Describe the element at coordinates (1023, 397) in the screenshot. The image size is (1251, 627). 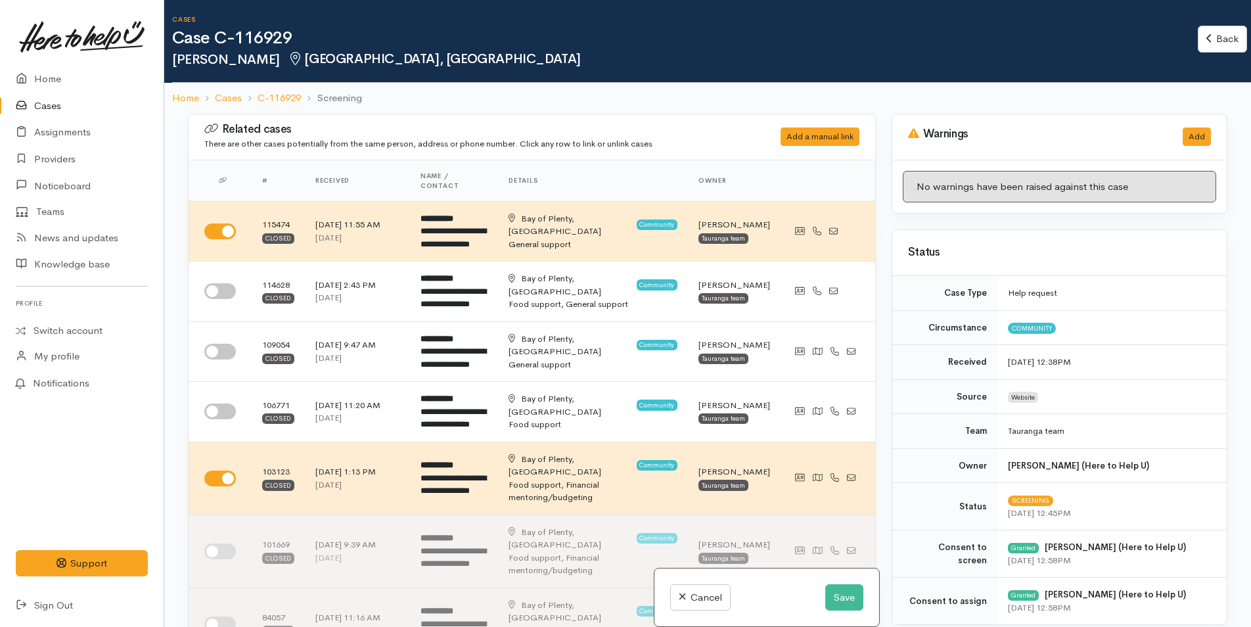
I see `span: Website` at that location.